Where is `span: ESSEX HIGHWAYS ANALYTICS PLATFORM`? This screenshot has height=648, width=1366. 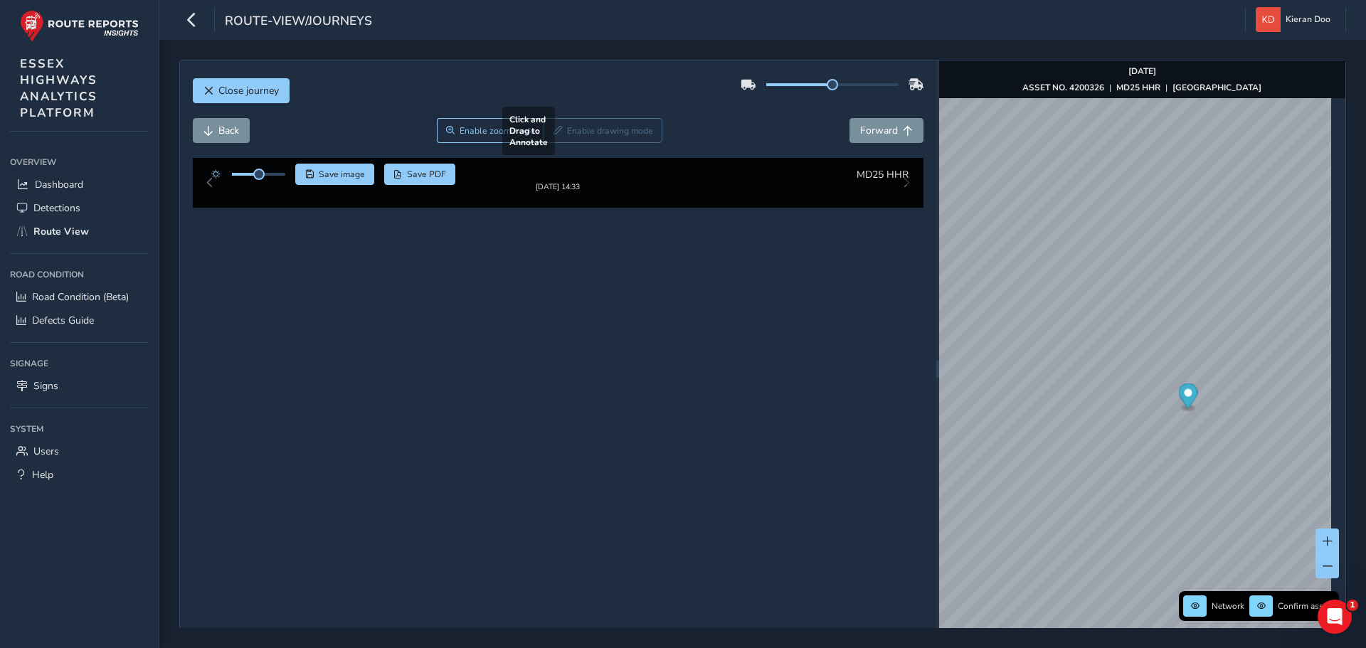 span: ESSEX HIGHWAYS ANALYTICS PLATFORM is located at coordinates (58, 88).